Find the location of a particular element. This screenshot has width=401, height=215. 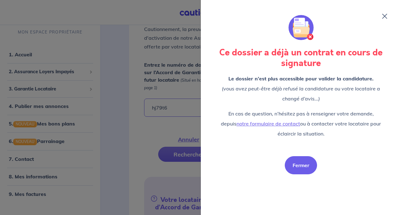

strong: Le dossier n’est plus accessible pour valider la candidature. is located at coordinates (301, 79).